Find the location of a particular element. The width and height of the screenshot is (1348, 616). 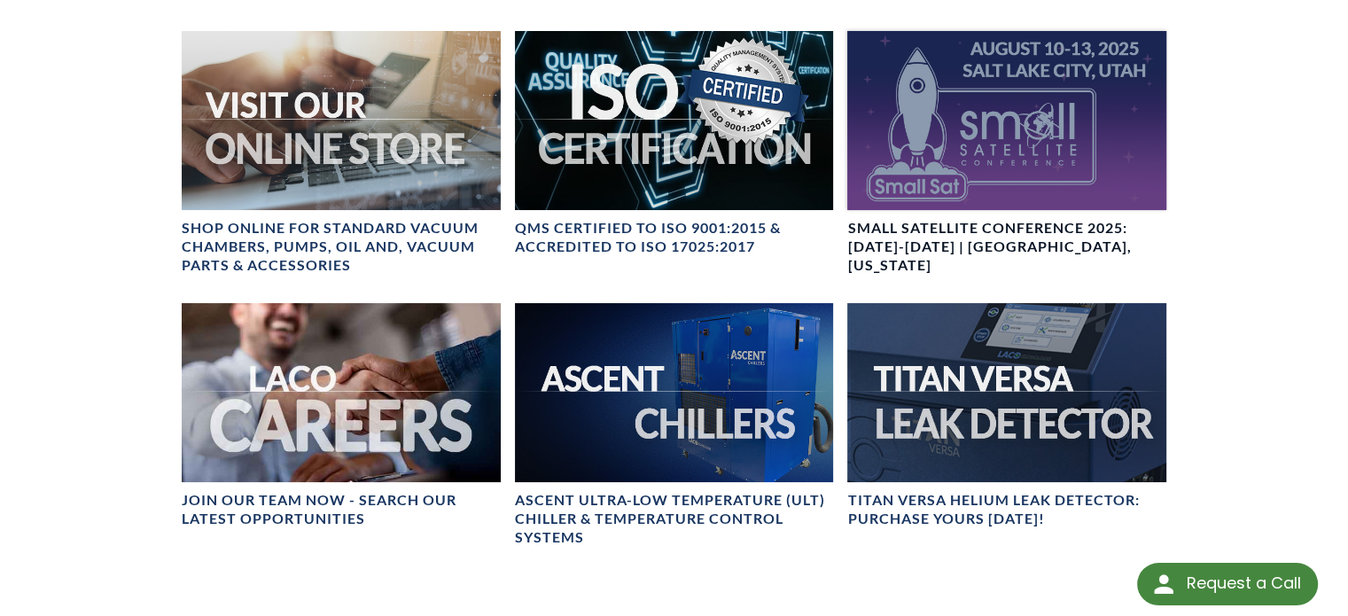

h4: Ascent Ultra-Low Temperature (ULT) Chiller & Temperature Control Systems is located at coordinates (675, 519).